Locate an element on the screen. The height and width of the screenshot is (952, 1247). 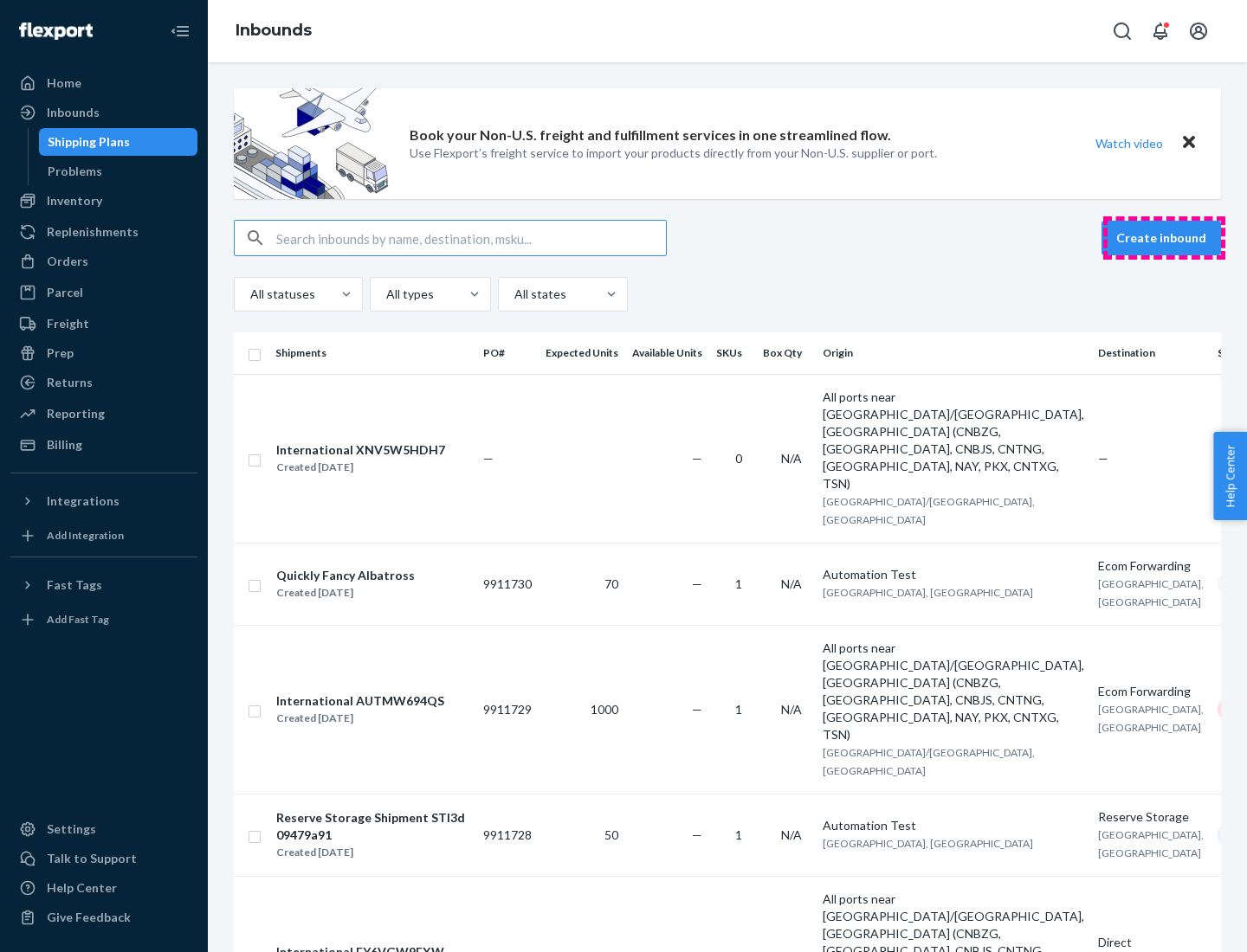
div: Billing is located at coordinates (64, 445).